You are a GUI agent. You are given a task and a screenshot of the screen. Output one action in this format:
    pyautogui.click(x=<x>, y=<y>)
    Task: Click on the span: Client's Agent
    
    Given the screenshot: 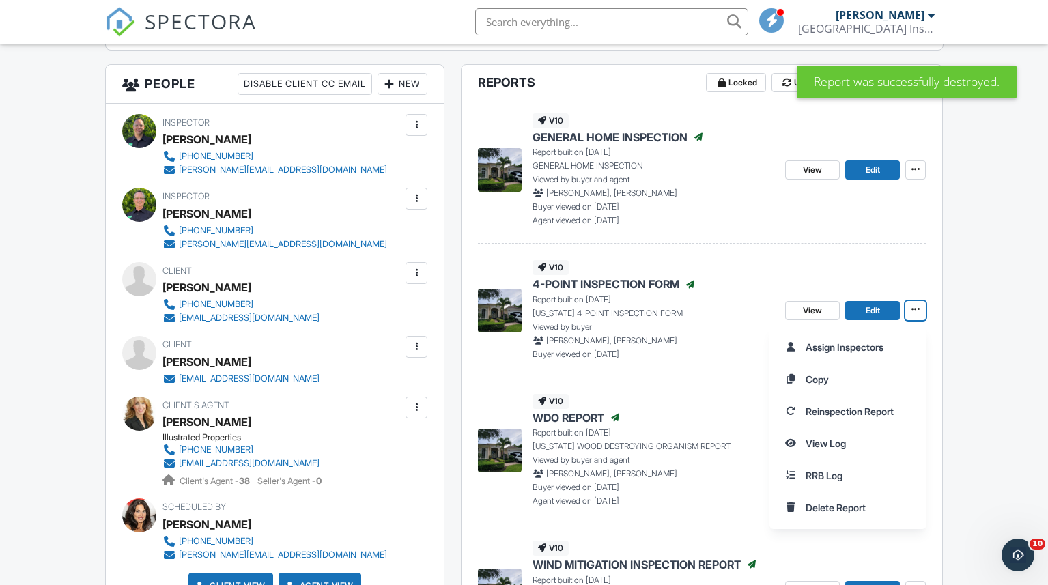 What is the action you would take?
    pyautogui.click(x=196, y=405)
    